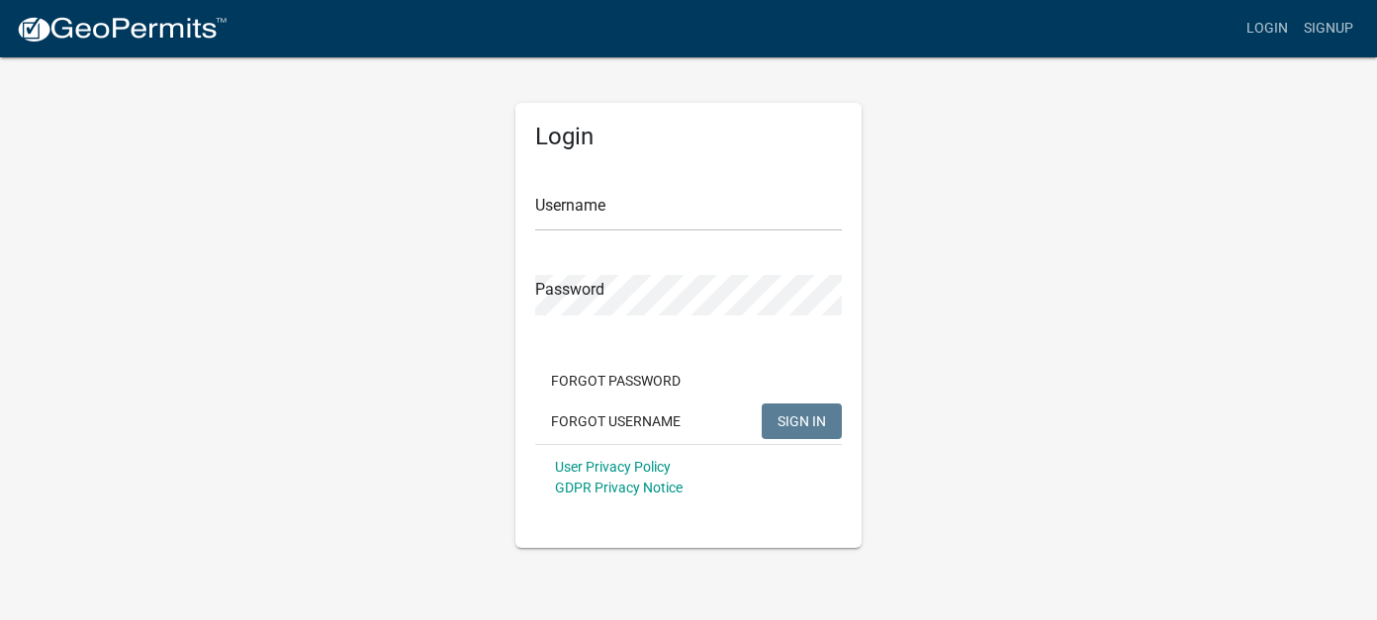 This screenshot has width=1377, height=620. Describe the element at coordinates (801, 421) in the screenshot. I see `button: SIGN IN` at that location.